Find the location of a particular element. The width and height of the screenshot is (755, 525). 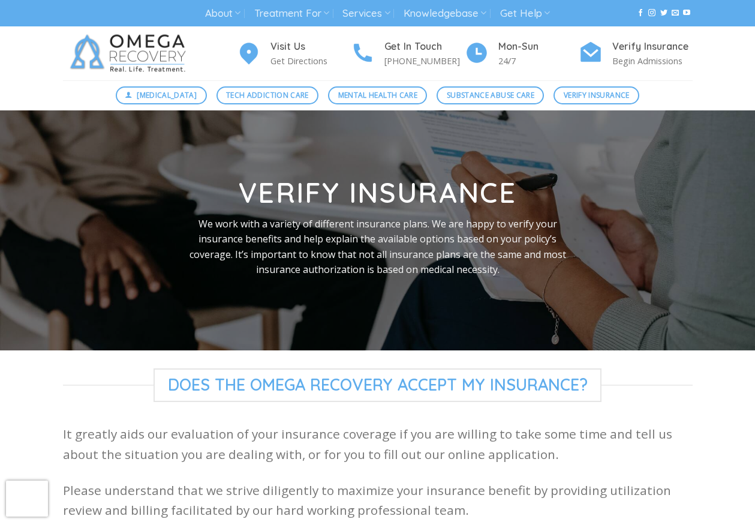

h4: Get In Touch is located at coordinates (425, 47).